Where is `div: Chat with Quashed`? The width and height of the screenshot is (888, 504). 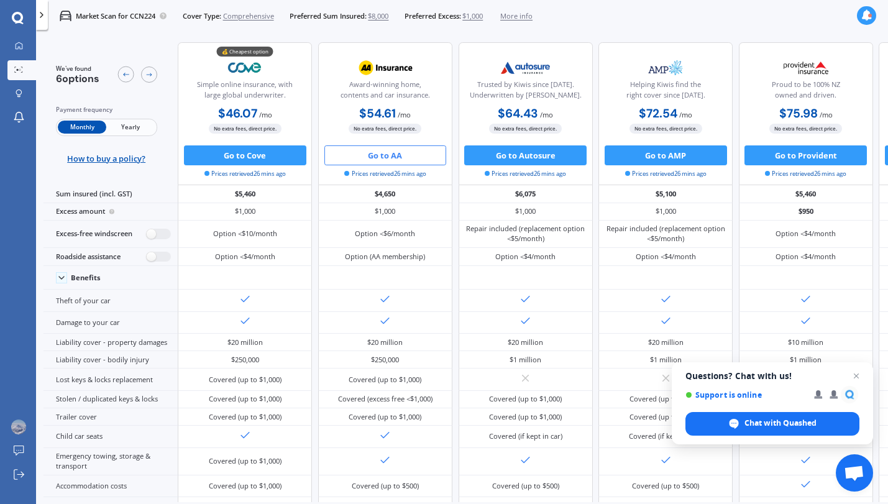 div: Chat with Quashed is located at coordinates (773, 424).